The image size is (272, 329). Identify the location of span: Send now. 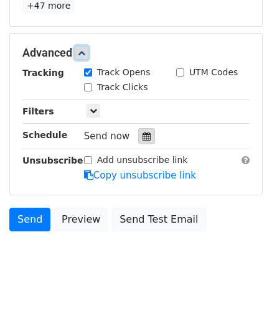
(107, 136).